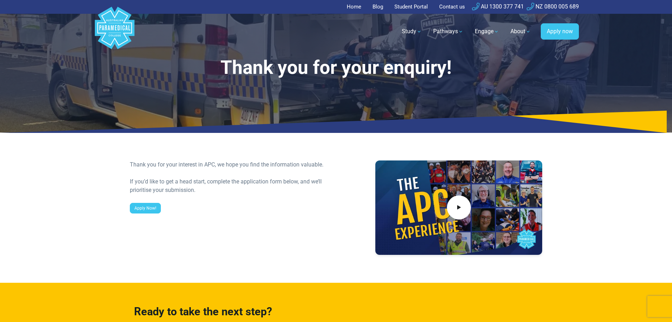 The height and width of the screenshot is (322, 672). I want to click on a: Pathways, so click(449, 31).